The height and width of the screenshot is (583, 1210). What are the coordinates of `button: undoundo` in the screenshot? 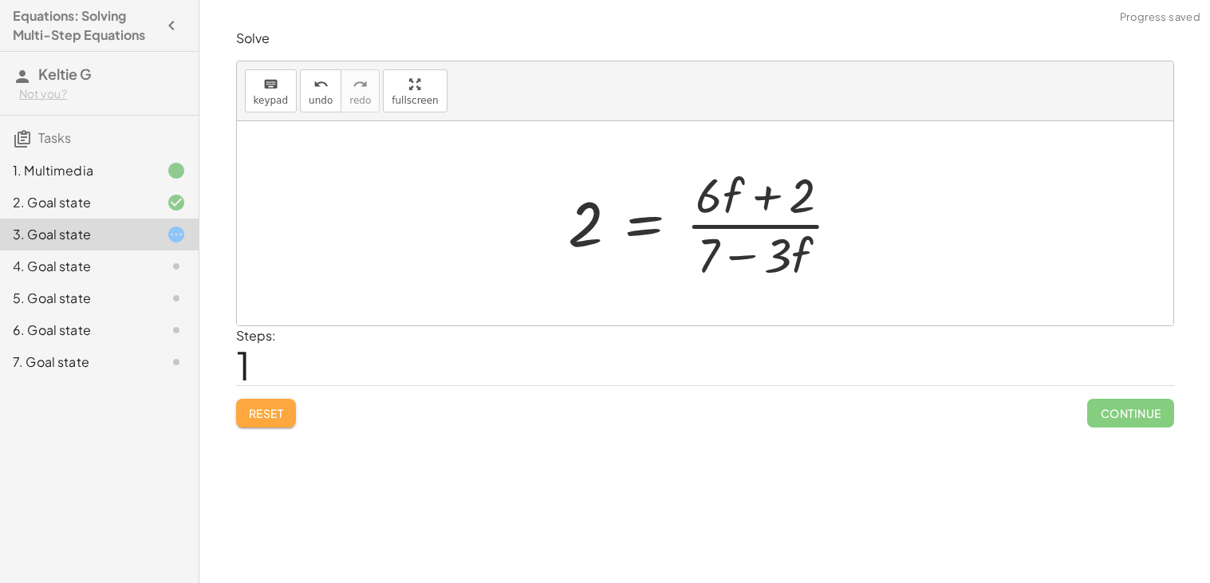 It's located at (321, 91).